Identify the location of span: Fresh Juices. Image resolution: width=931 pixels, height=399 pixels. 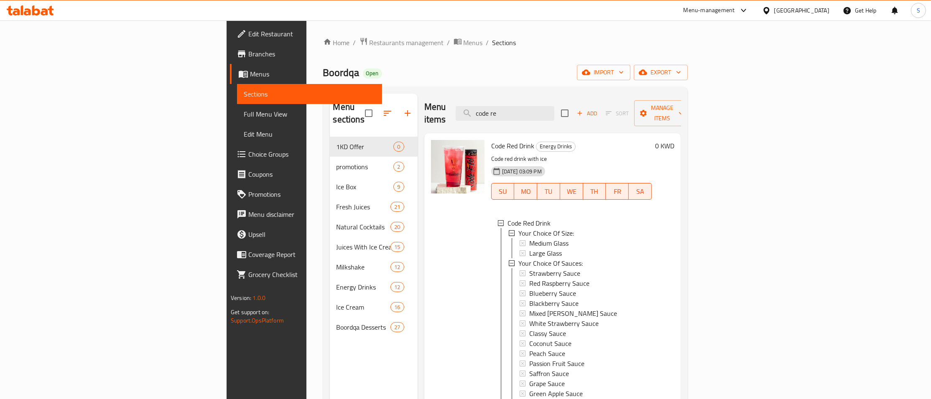
(364, 207).